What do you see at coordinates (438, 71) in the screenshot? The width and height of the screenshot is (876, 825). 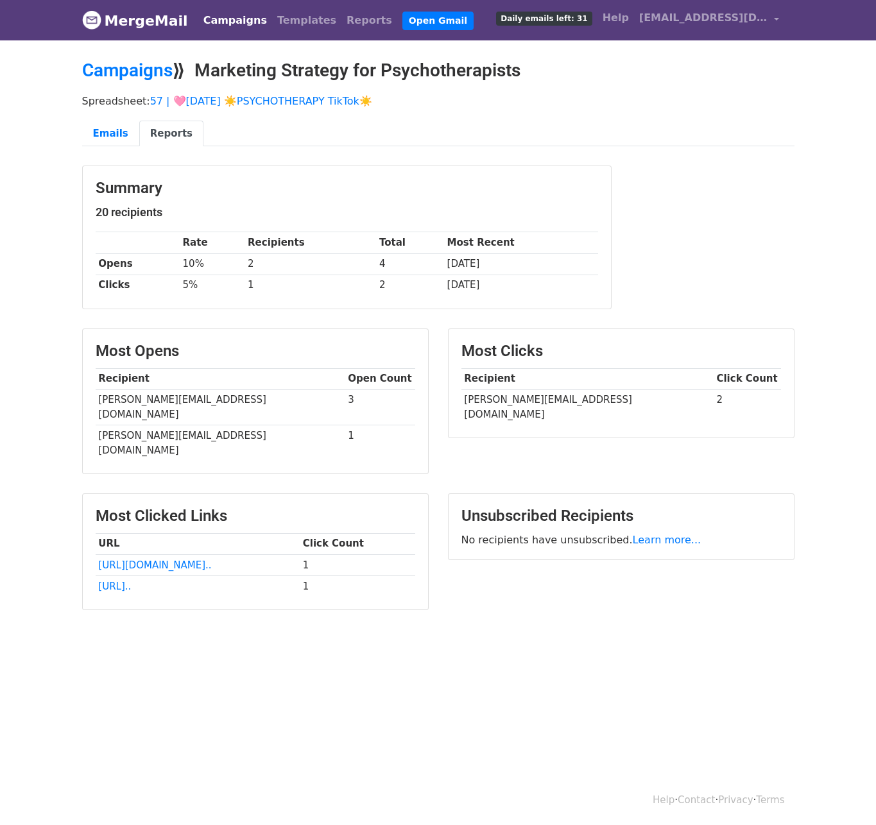 I see `h2: ⟫ Marketing Strategy for Psychotherapists` at bounding box center [438, 71].